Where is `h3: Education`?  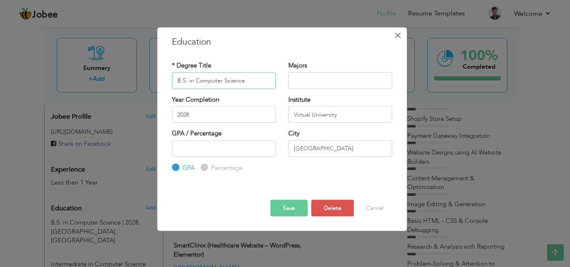 h3: Education is located at coordinates (282, 42).